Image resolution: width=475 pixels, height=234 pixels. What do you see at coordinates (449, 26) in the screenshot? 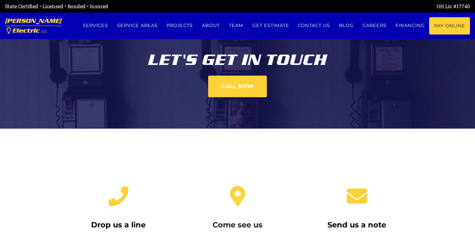
I see `a: Pay Online` at bounding box center [449, 26].